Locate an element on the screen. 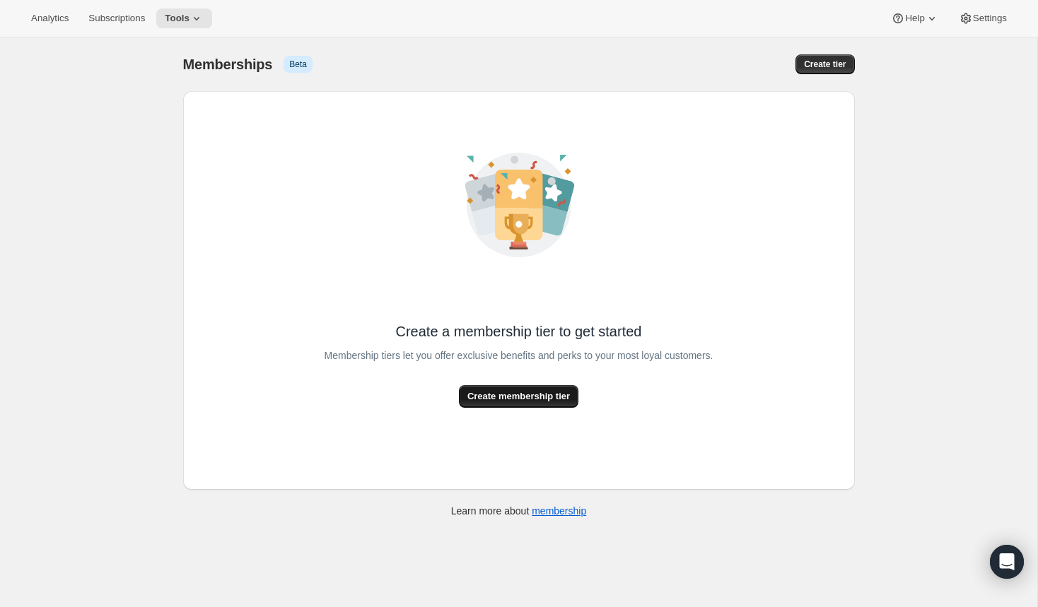 The width and height of the screenshot is (1038, 607). button: Create tier is located at coordinates (825, 64).